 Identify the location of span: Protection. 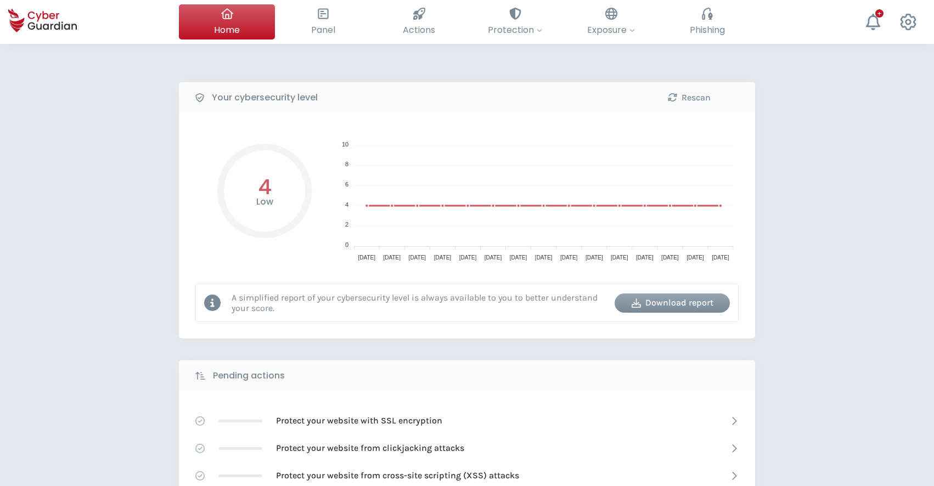
(515, 30).